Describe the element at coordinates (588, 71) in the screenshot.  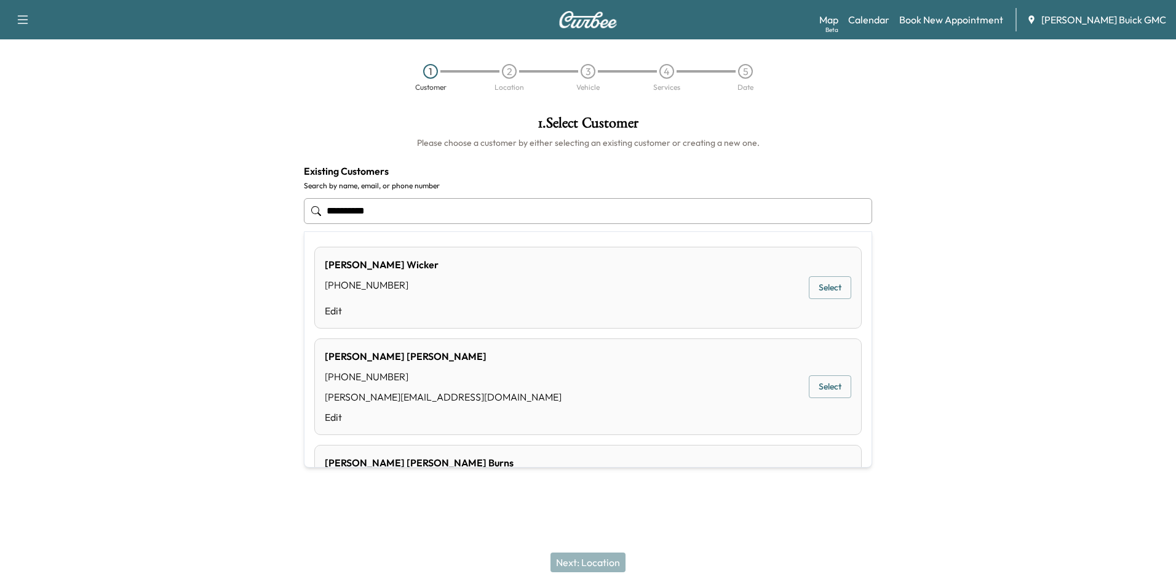
I see `div: 3` at that location.